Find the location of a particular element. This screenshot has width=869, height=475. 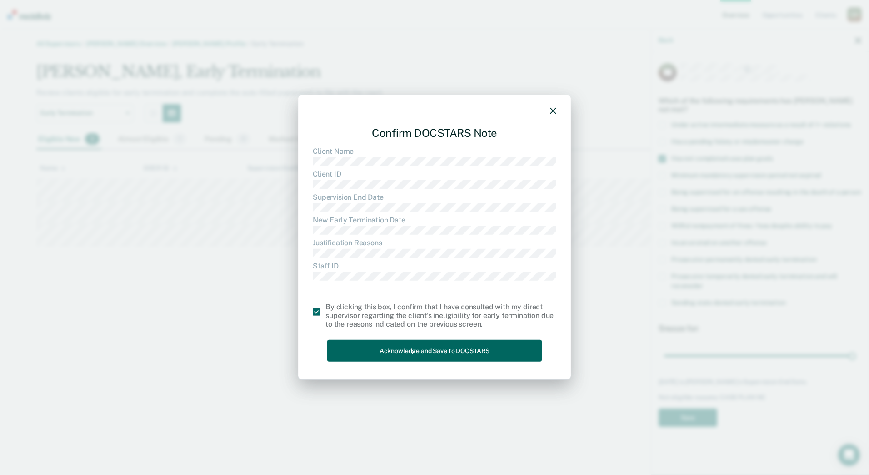

button: Acknowledge and Save to DOCSTARS is located at coordinates (435, 350).